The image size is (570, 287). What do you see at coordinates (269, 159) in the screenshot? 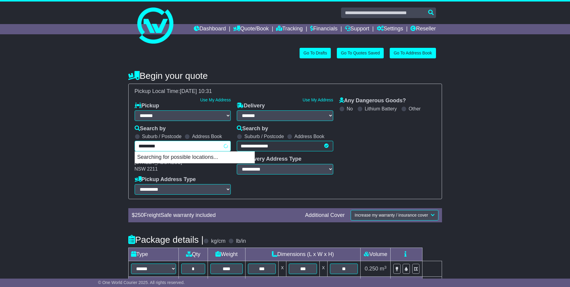
I see `label: Delivery Address Type` at bounding box center [269, 159].